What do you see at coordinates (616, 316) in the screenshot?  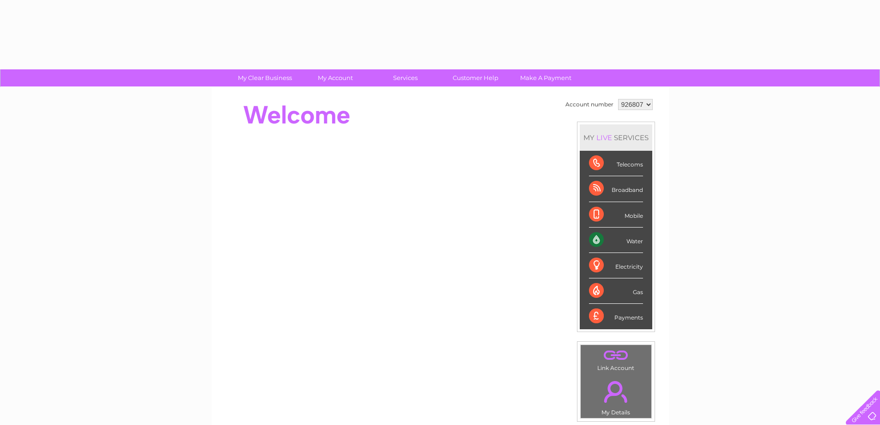 I see `div: Payments` at bounding box center [616, 316].